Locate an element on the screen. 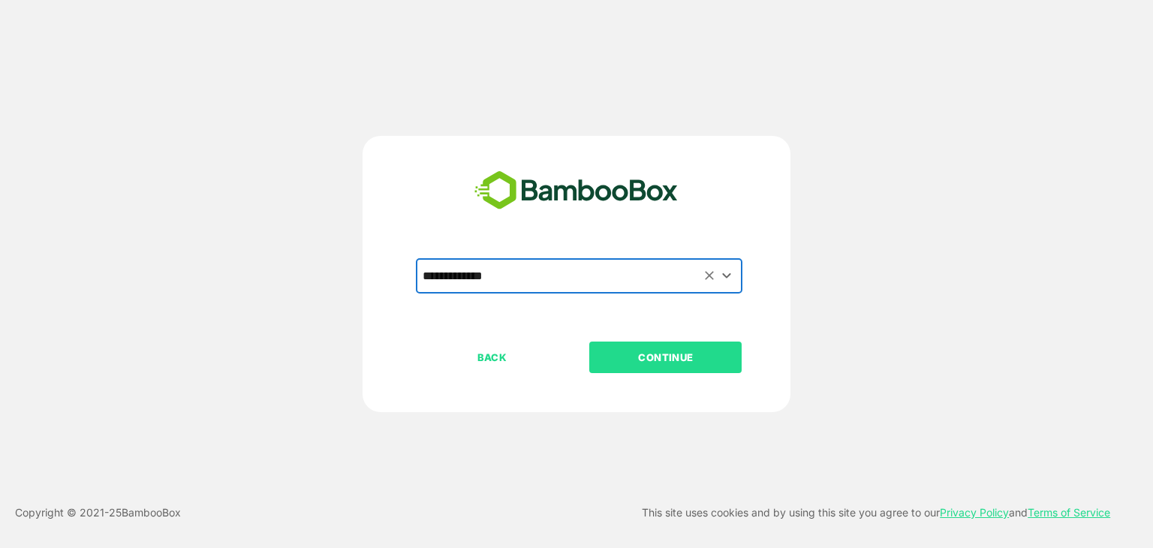 The image size is (1153, 548). img: bamboobox is located at coordinates (576, 191).